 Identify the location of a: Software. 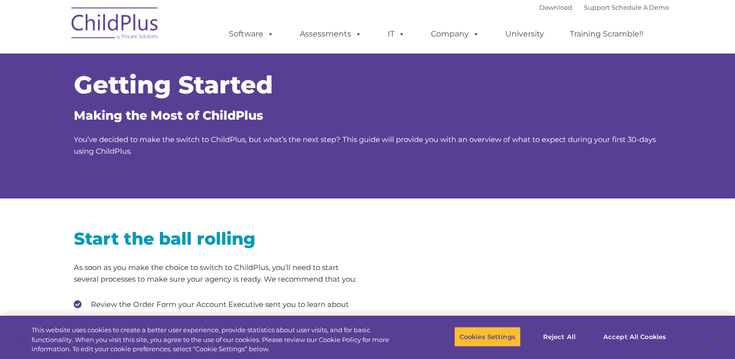
(251, 34).